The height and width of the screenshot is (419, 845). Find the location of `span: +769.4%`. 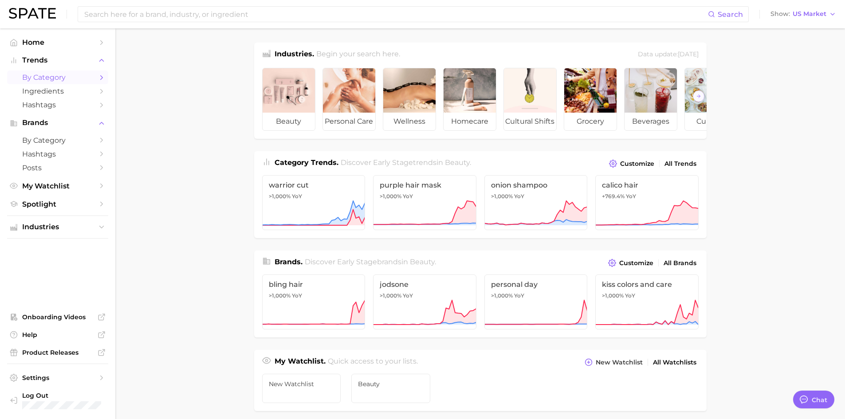

span: +769.4% is located at coordinates (613, 196).